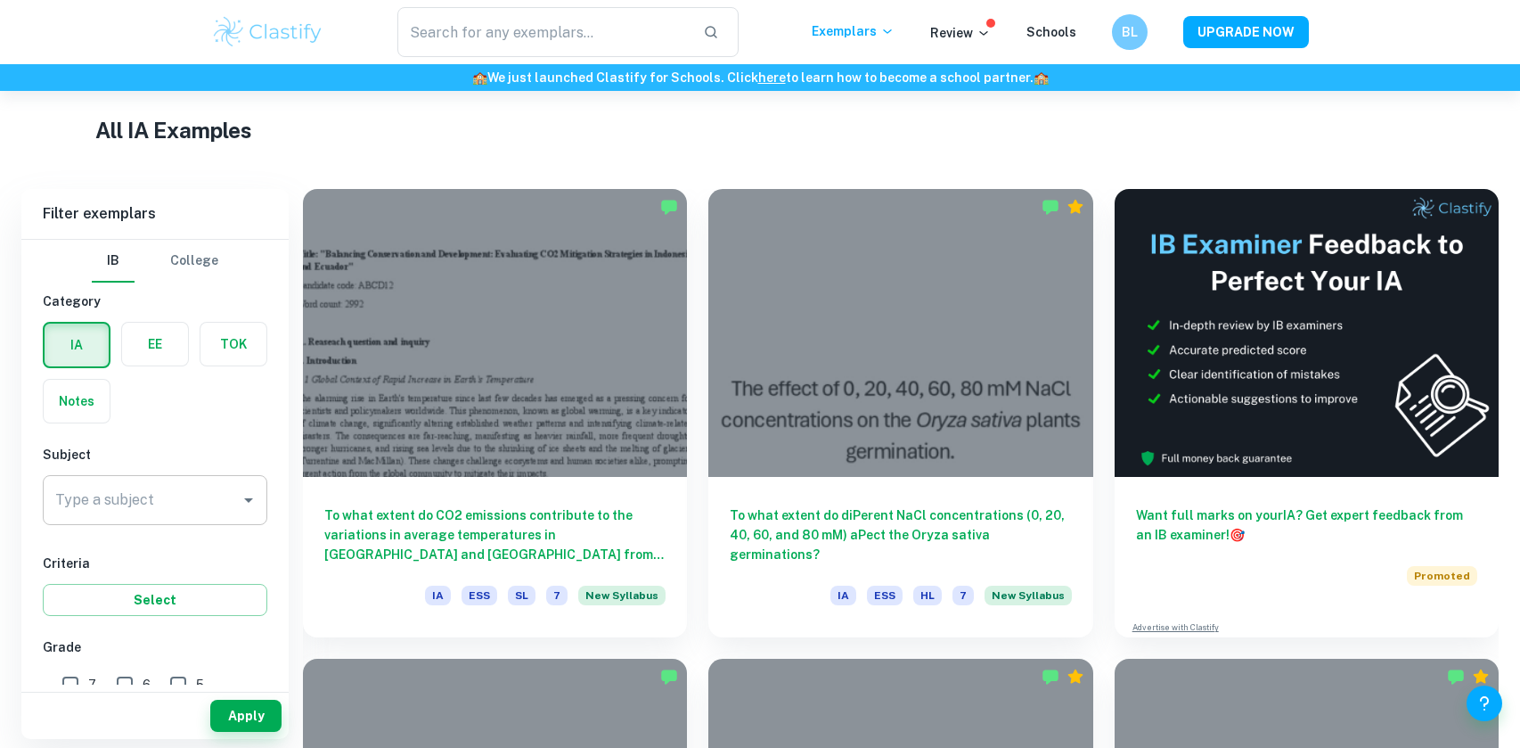 The image size is (1520, 748). What do you see at coordinates (1175, 627) in the screenshot?
I see `a: Advertise with Clastify` at bounding box center [1175, 627].